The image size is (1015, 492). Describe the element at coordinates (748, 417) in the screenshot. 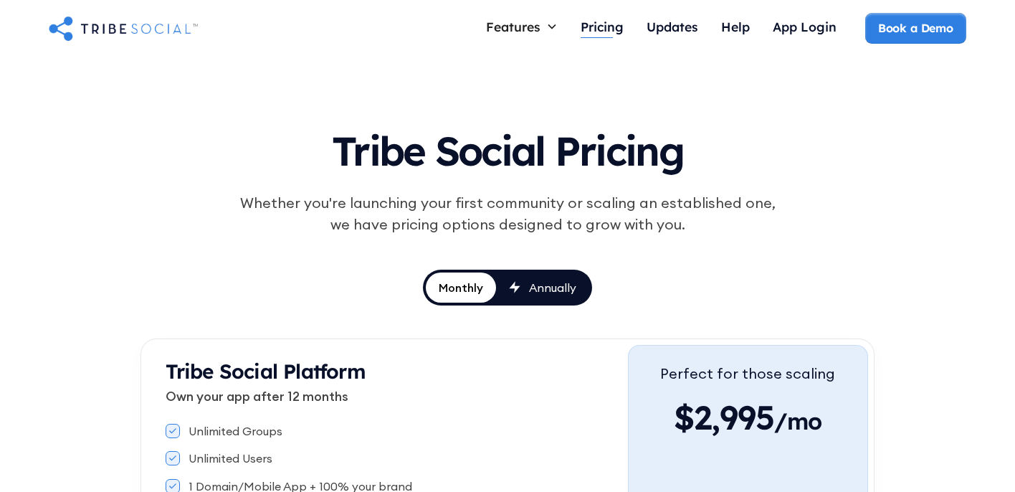

I see `div: $2,995` at that location.